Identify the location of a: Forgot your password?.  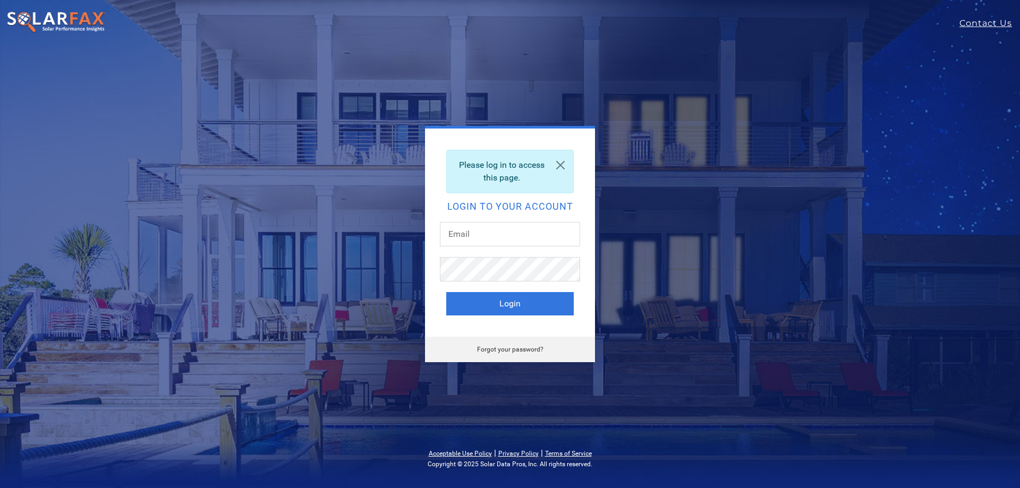
(510, 350).